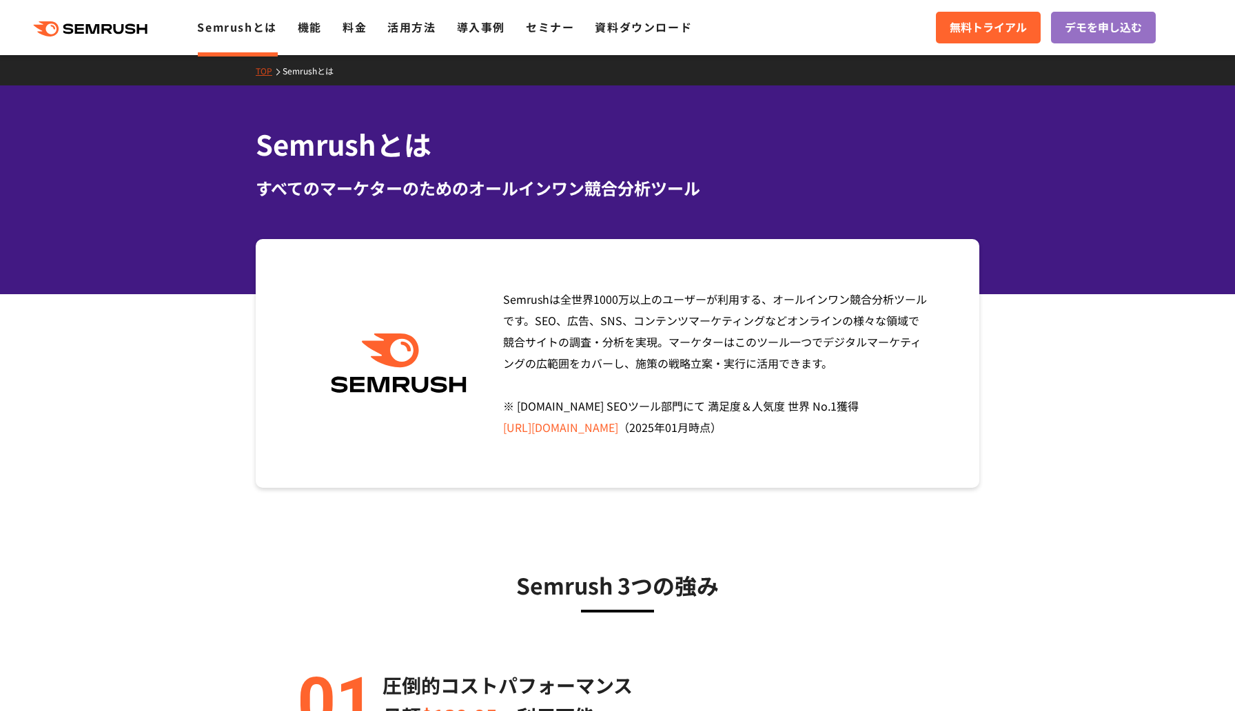  I want to click on h1: Semrushとは, so click(617, 144).